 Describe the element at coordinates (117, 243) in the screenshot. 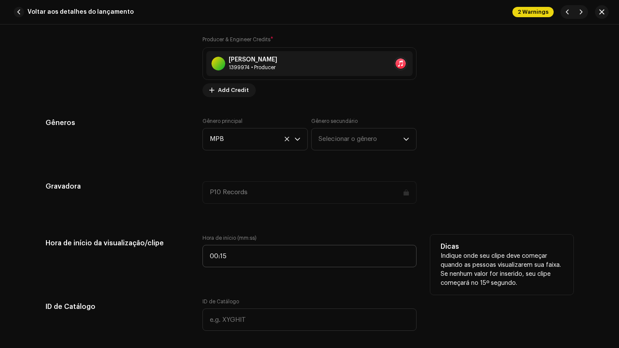

I see `h5: Hora de início da visualização/clipe` at that location.